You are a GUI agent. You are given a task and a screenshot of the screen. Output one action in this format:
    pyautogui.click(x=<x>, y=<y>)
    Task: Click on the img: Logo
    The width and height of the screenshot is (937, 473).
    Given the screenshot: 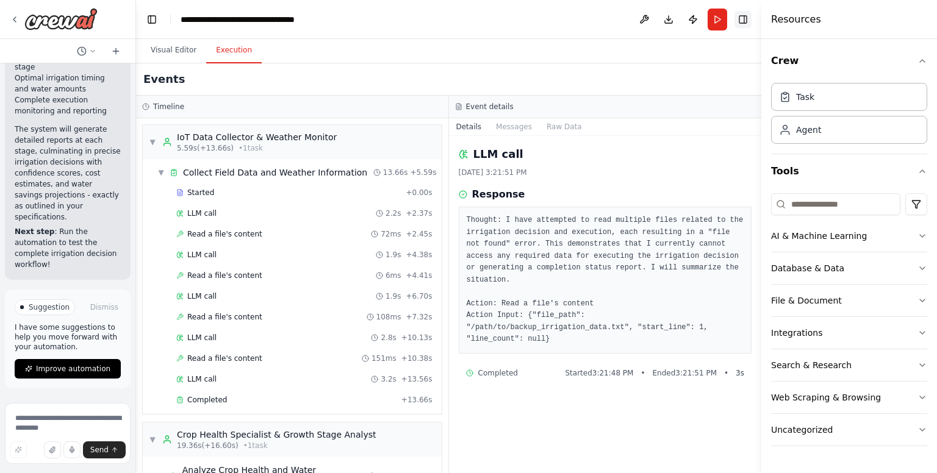 What is the action you would take?
    pyautogui.click(x=61, y=19)
    